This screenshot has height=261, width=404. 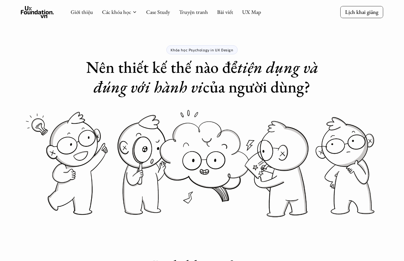 What do you see at coordinates (362, 12) in the screenshot?
I see `a: Lịch khai giảng` at bounding box center [362, 12].